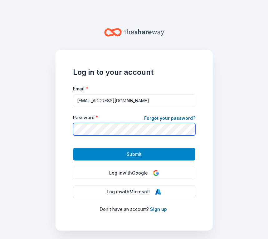 The height and width of the screenshot is (239, 268). What do you see at coordinates (86, 117) in the screenshot?
I see `label: Password` at bounding box center [86, 117].